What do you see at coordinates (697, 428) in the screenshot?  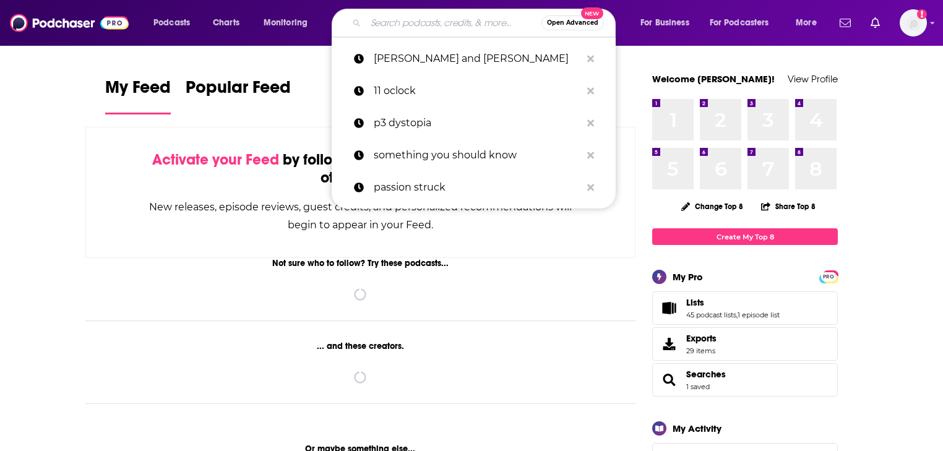 I see `div: My Activity` at bounding box center [697, 428].